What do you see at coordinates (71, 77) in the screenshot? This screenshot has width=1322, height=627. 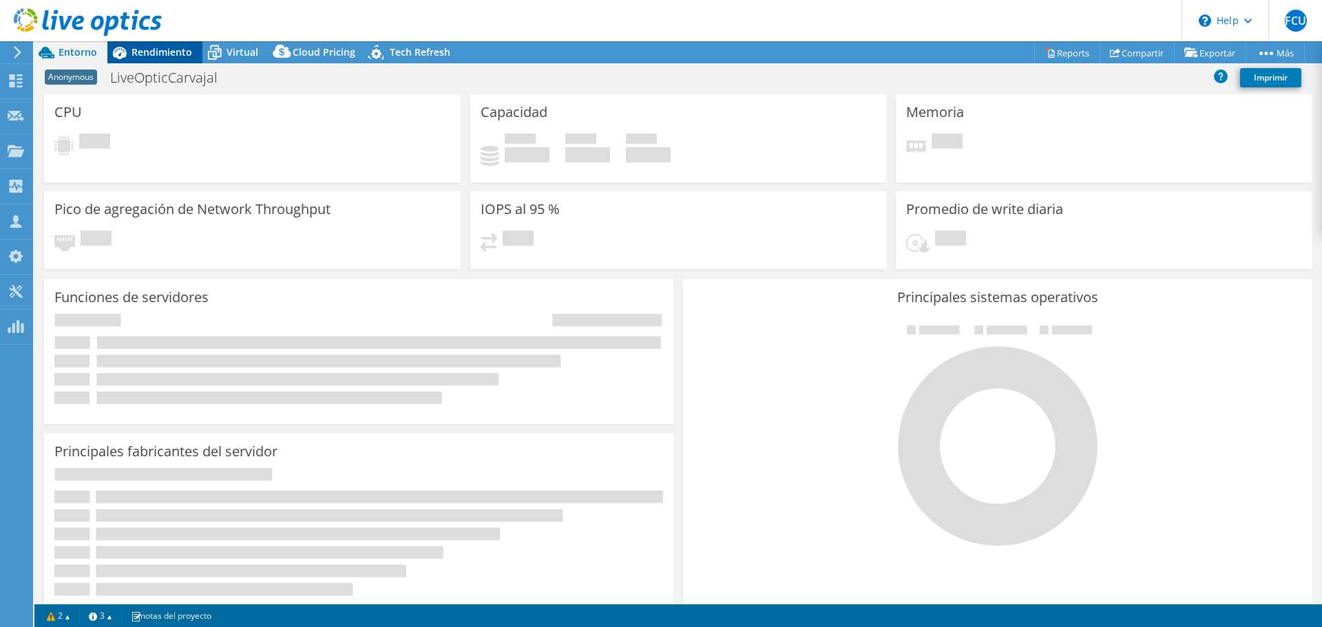 I see `span: Anonymous` at bounding box center [71, 77].